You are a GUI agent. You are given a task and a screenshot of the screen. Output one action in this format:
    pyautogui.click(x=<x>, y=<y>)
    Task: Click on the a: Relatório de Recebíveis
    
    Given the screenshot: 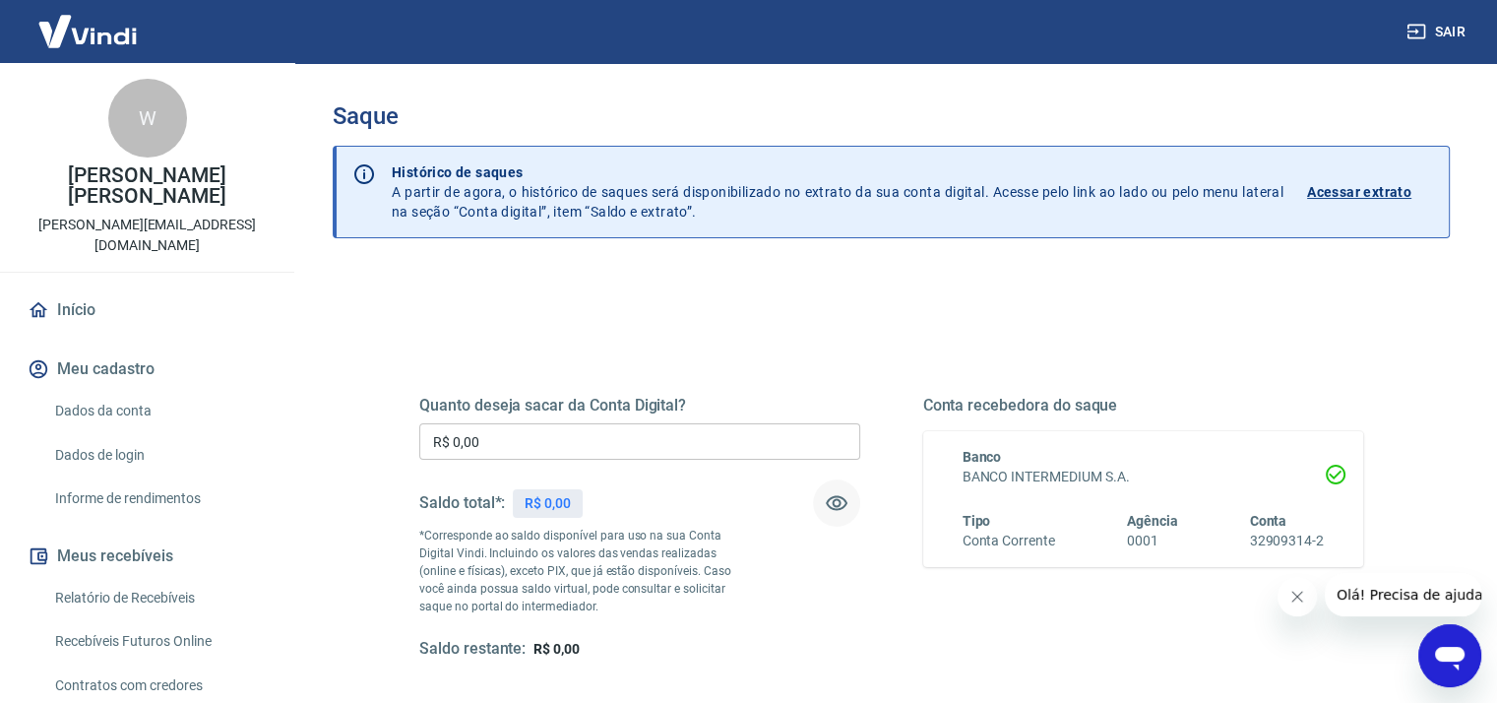 What is the action you would take?
    pyautogui.click(x=158, y=597)
    